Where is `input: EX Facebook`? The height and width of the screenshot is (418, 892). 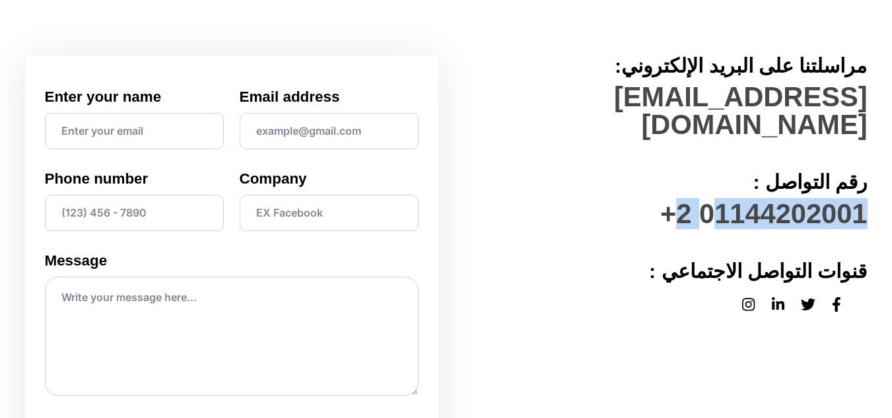 input: EX Facebook is located at coordinates (329, 212).